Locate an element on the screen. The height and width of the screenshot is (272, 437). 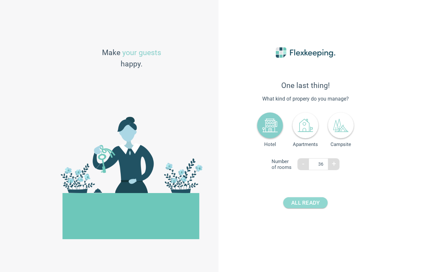
span: Hotel is located at coordinates (270, 144).